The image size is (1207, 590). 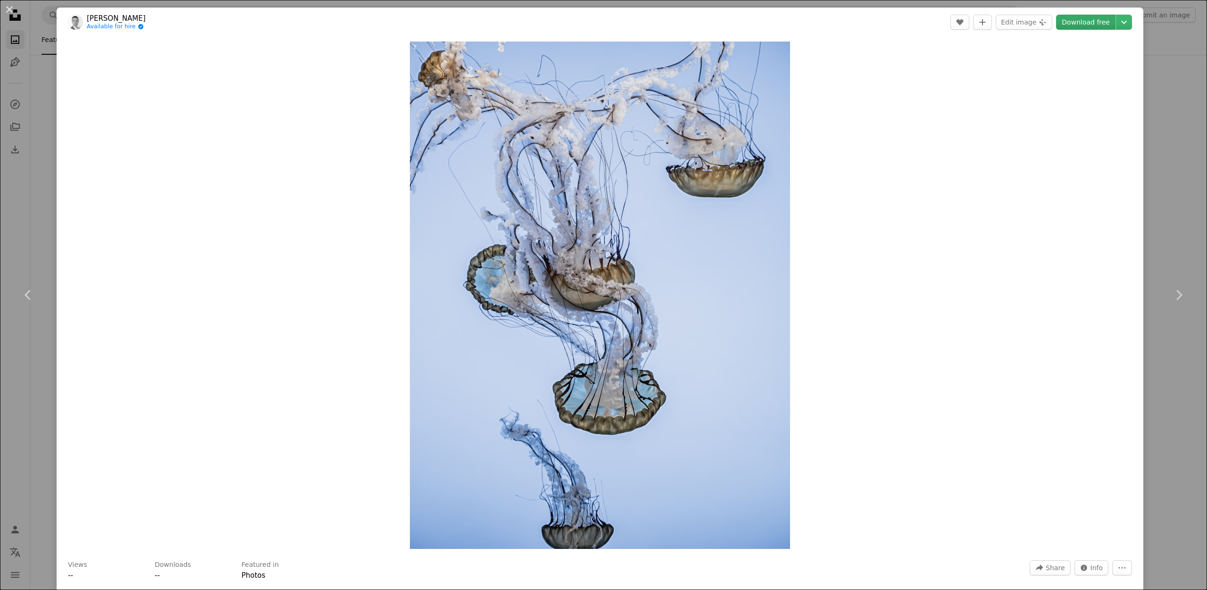 What do you see at coordinates (1179, 295) in the screenshot?
I see `a: Next` at bounding box center [1179, 295].